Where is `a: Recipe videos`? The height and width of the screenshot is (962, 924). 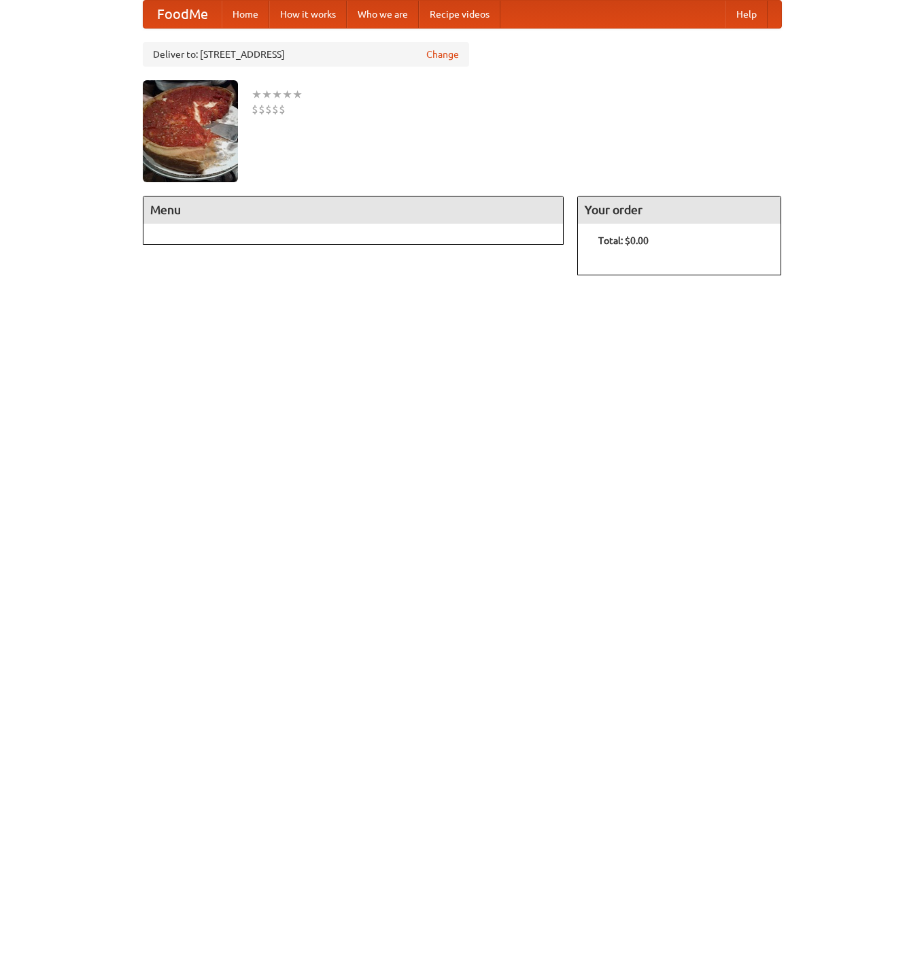 a: Recipe videos is located at coordinates (459, 14).